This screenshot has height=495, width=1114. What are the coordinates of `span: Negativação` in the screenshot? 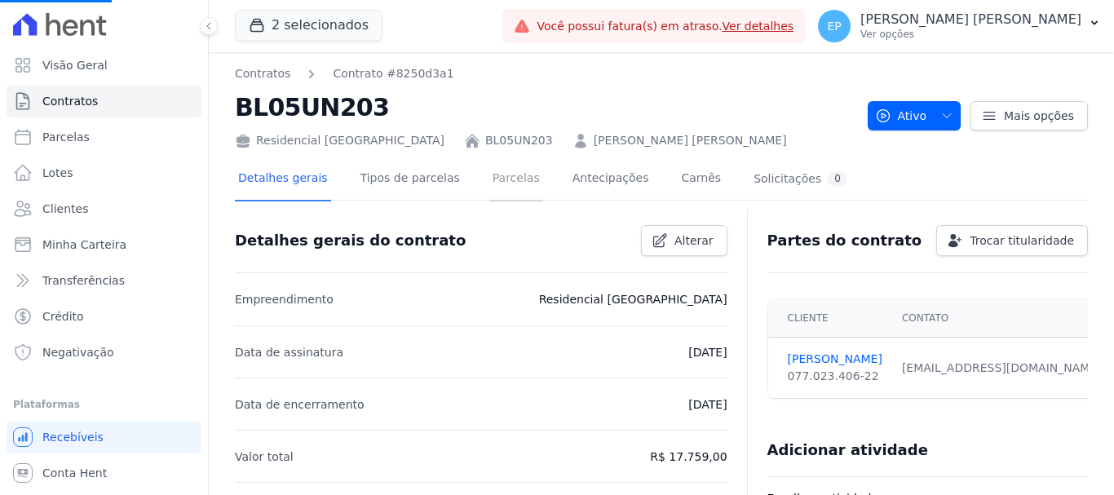 It's located at (78, 352).